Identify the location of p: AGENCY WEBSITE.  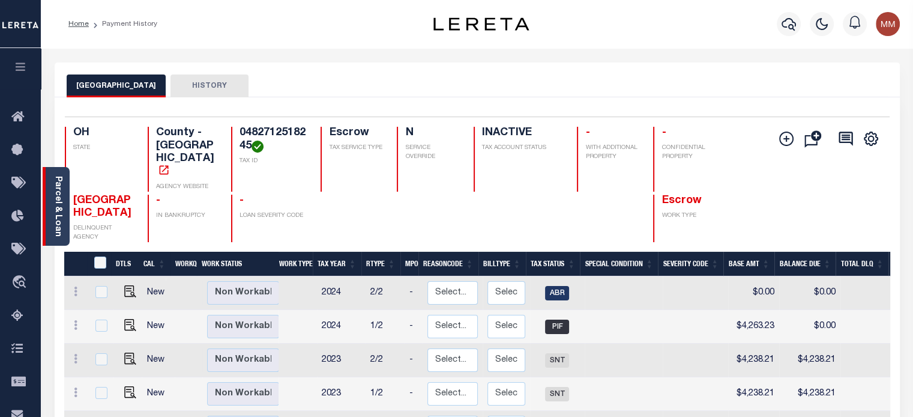
(186, 187).